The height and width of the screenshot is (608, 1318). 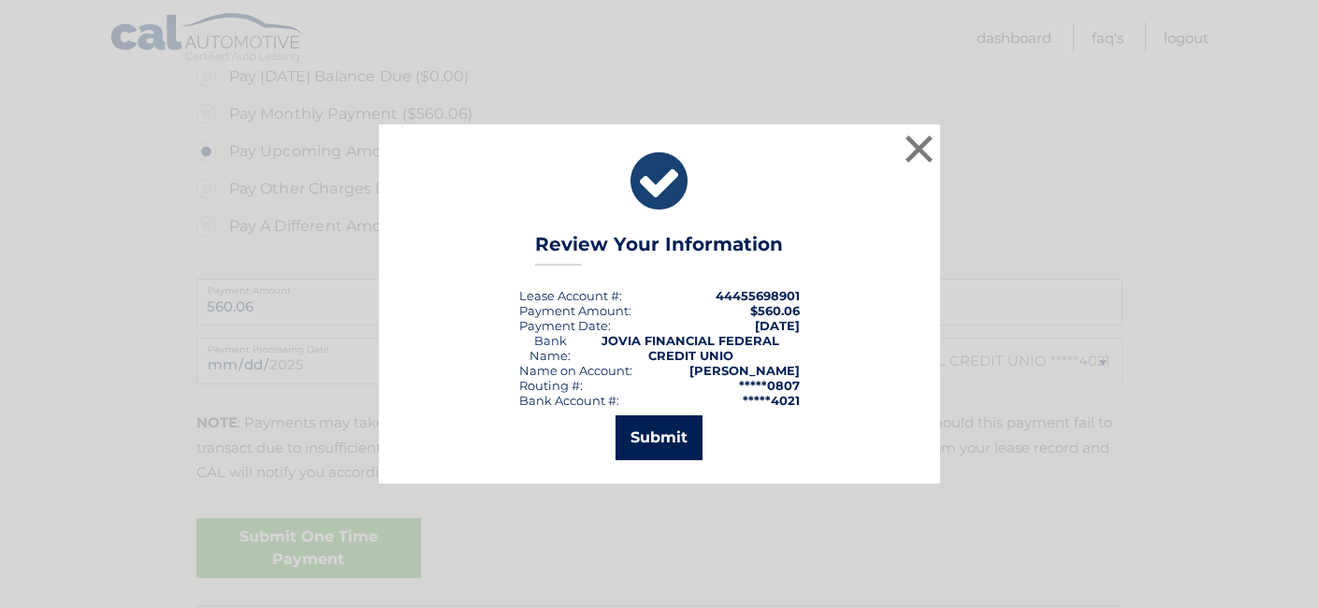 I want to click on div: Bank Name:, so click(x=550, y=348).